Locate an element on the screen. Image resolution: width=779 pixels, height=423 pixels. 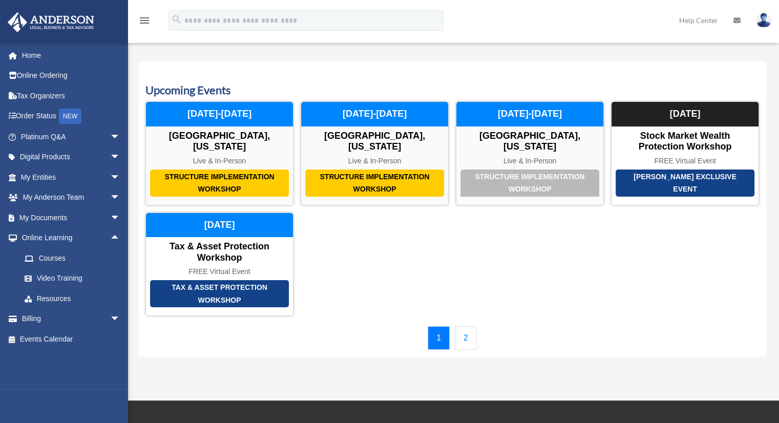
a: menu is located at coordinates (144, 22).